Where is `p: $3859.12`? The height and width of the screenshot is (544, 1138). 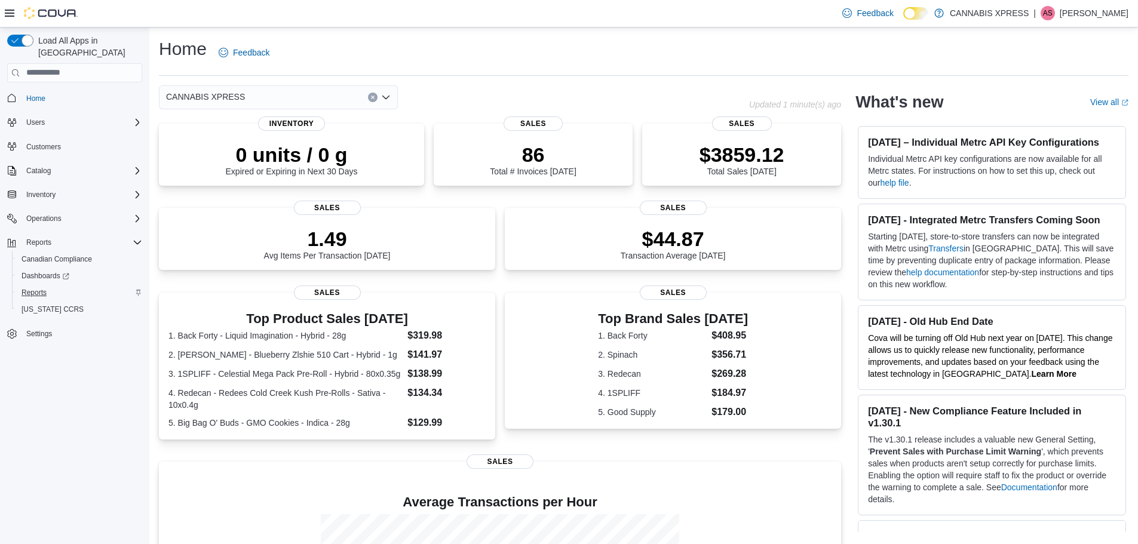 p: $3859.12 is located at coordinates (742, 155).